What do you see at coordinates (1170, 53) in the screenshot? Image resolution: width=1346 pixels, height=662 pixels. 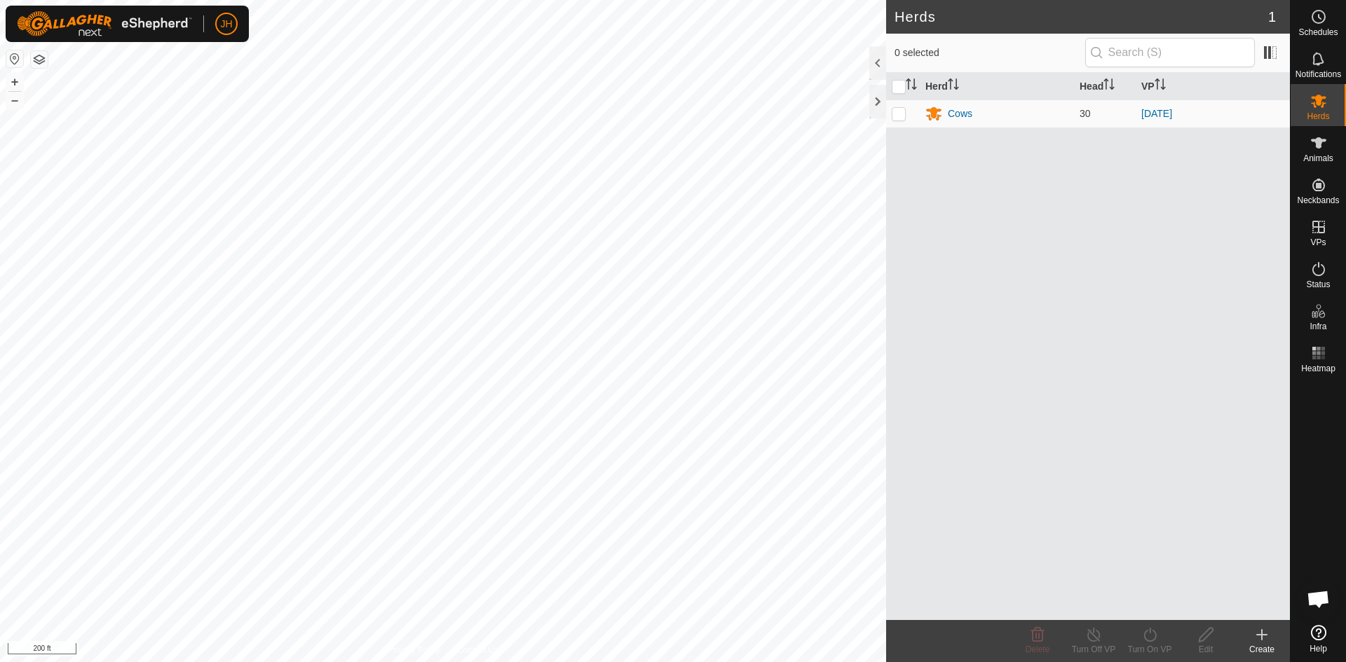 I see `input: Search (S)` at bounding box center [1170, 53].